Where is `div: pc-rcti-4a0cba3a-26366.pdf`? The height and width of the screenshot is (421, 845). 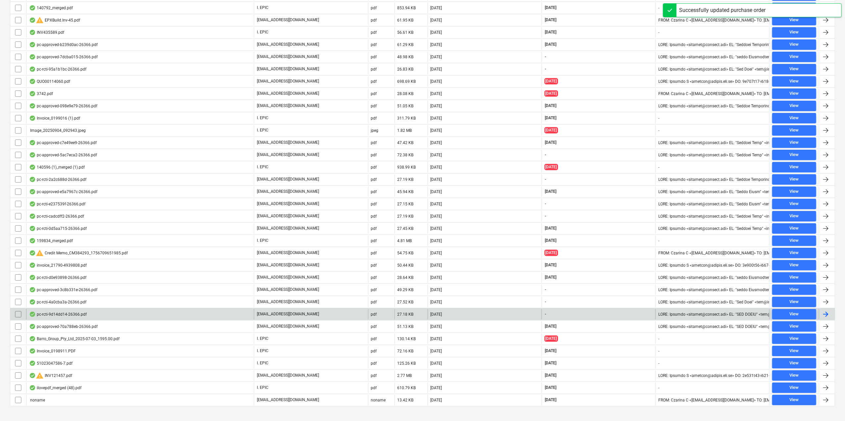
div: pc-rcti-4a0cba3a-26366.pdf is located at coordinates (58, 302).